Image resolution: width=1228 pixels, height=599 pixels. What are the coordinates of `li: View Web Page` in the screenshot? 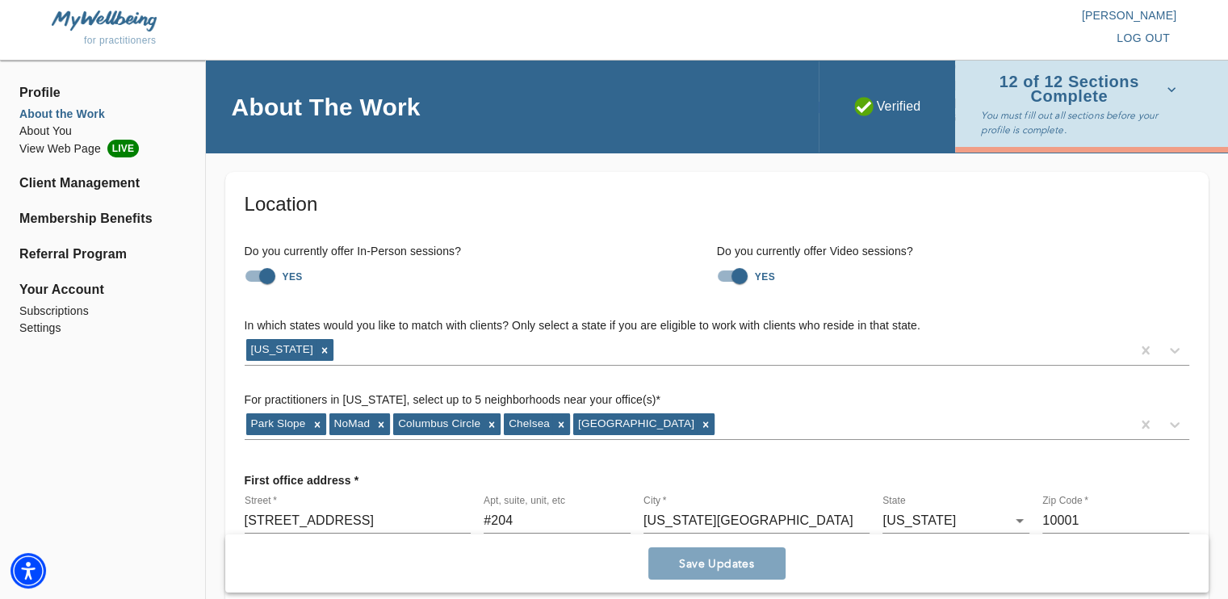 It's located at (103, 149).